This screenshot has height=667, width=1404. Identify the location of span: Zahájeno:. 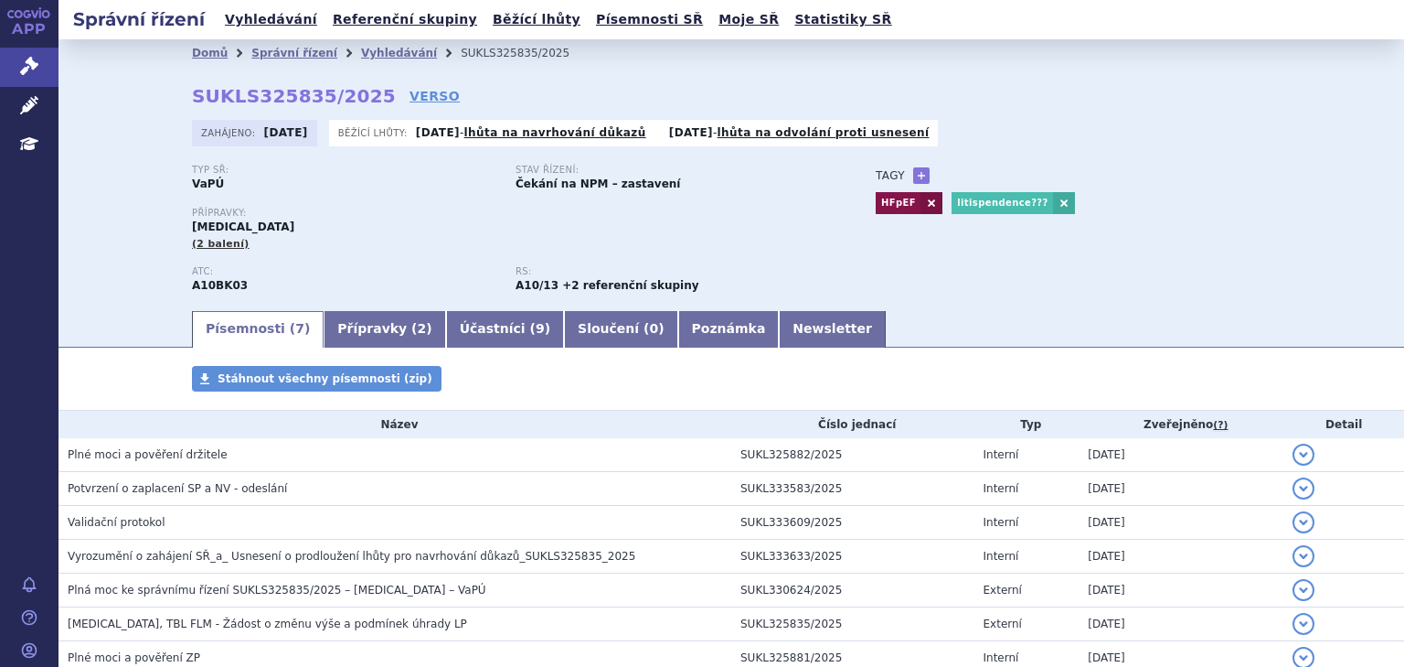
(230, 133).